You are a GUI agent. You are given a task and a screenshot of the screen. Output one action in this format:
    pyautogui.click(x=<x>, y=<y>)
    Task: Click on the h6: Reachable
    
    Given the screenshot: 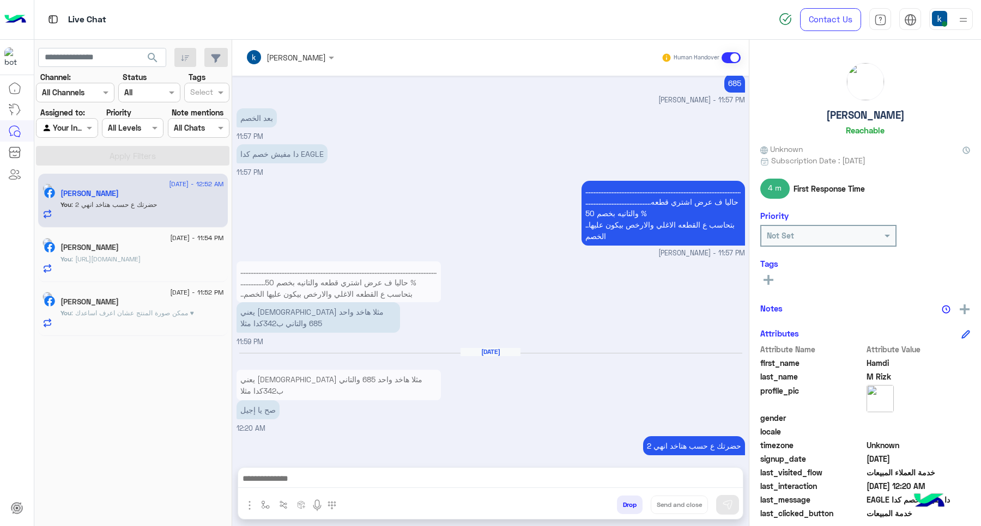 What is the action you would take?
    pyautogui.click(x=865, y=130)
    